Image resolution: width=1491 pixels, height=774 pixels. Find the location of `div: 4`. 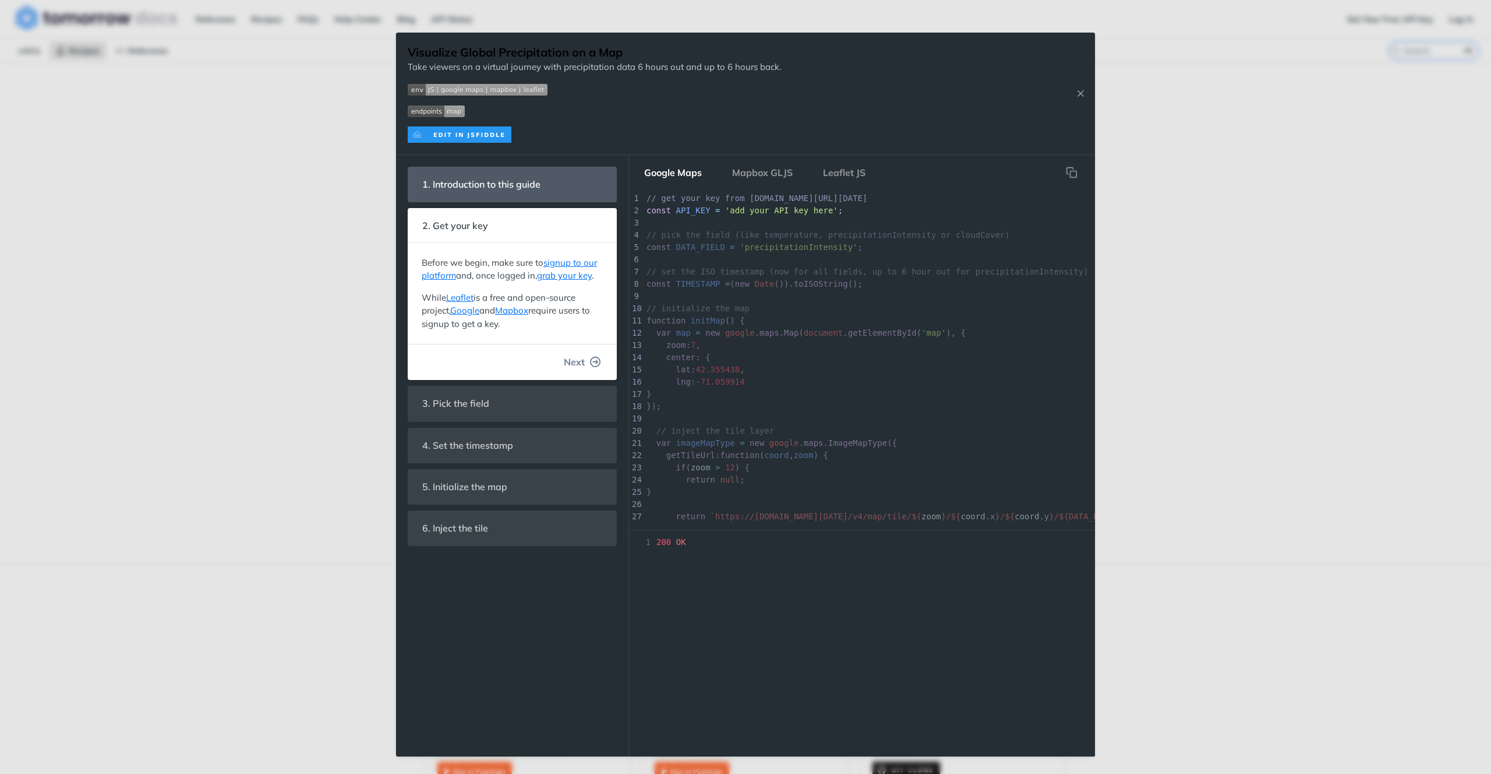

div: 4 is located at coordinates (635, 235).